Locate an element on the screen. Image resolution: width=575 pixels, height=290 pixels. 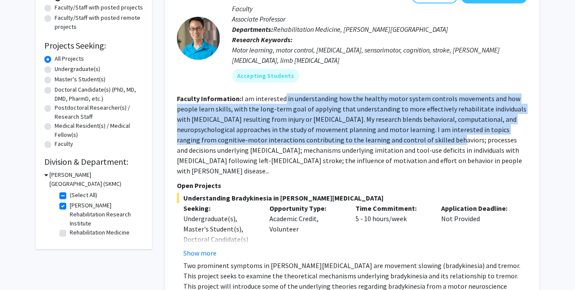
div: Not Provided is located at coordinates (478, 231).